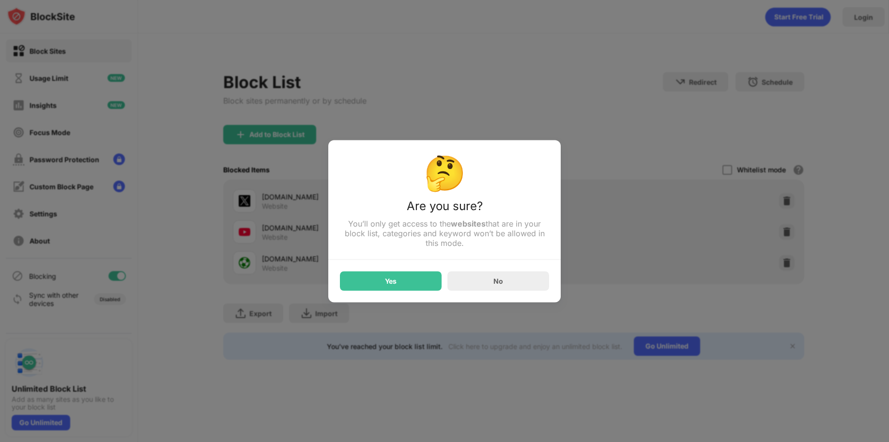  I want to click on div: Yes, so click(391, 281).